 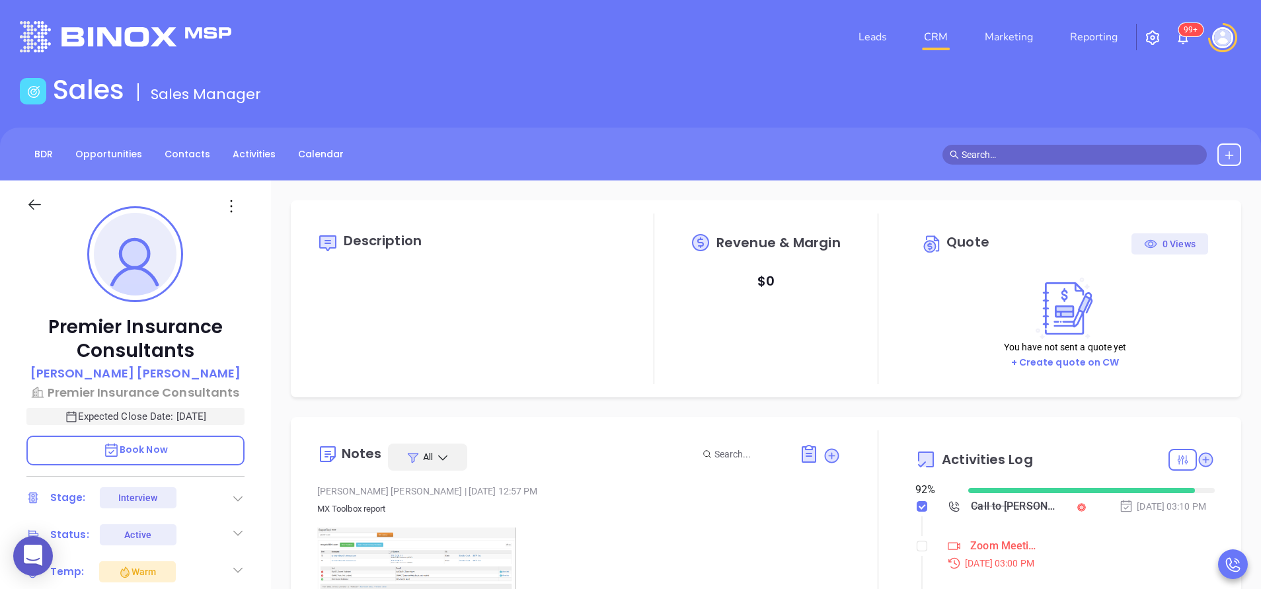 I want to click on a: Leads, so click(x=872, y=37).